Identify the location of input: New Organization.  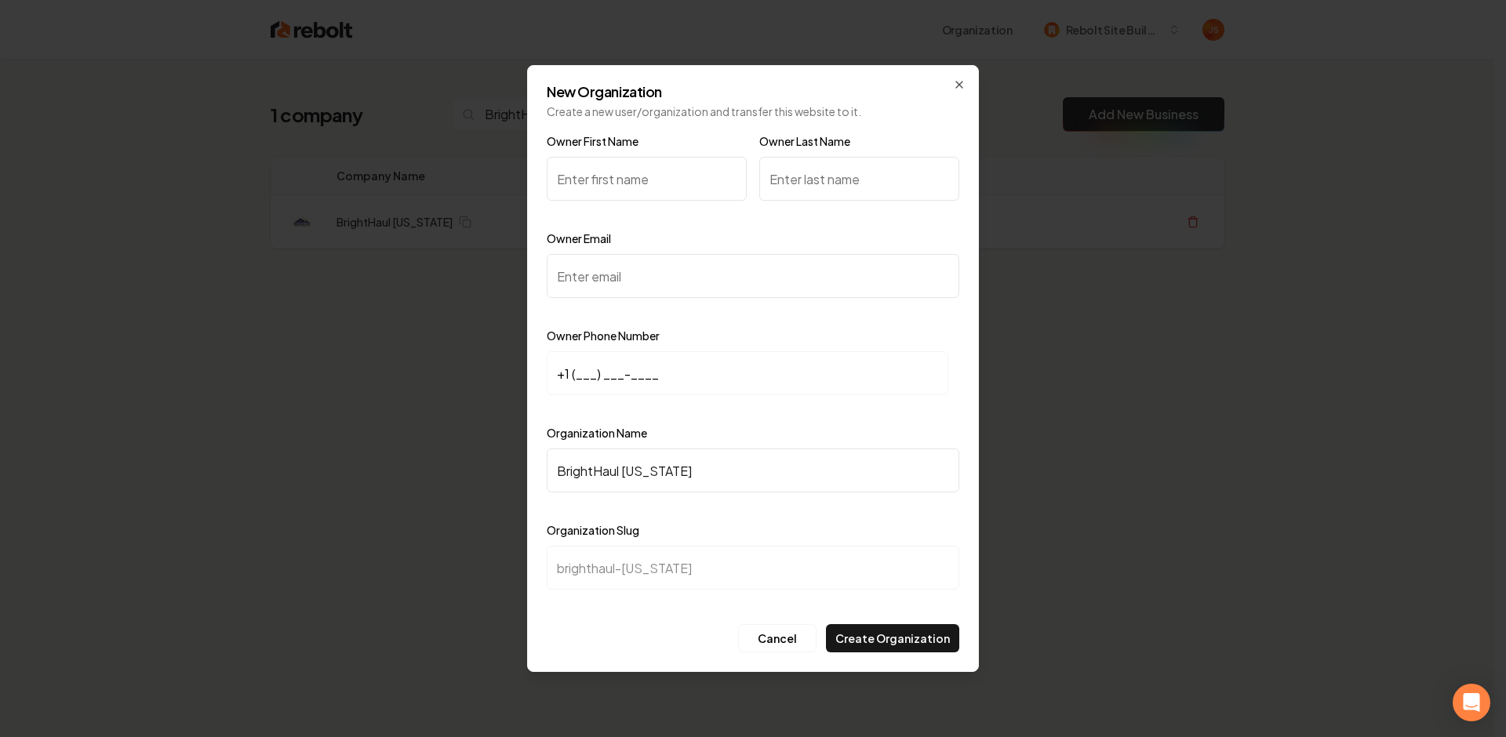
(753, 470).